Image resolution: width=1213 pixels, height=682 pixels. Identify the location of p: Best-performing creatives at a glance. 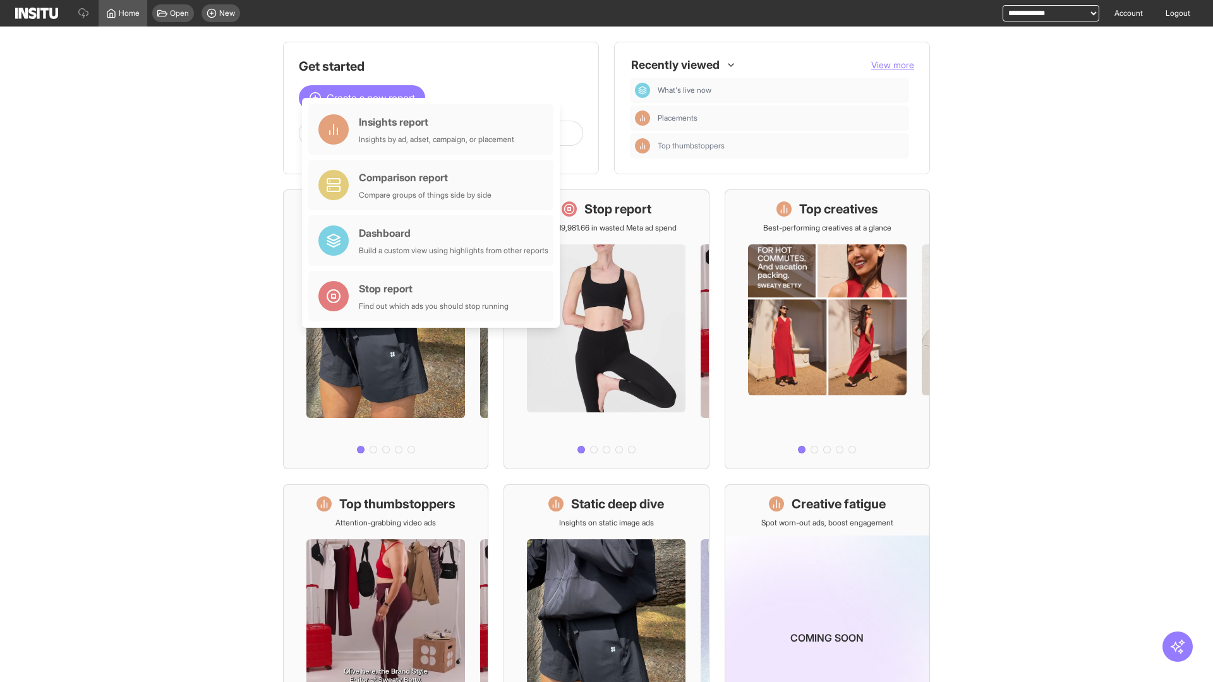
(827, 228).